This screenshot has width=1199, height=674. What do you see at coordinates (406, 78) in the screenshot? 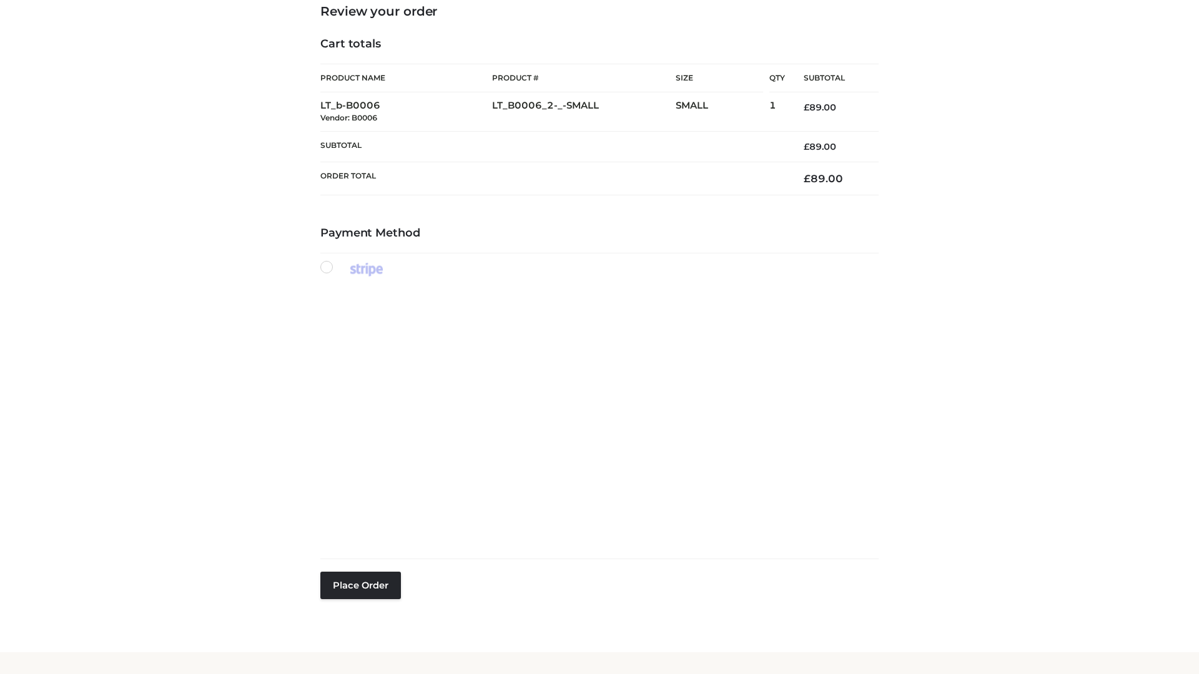
I see `th: Product Name` at bounding box center [406, 78].